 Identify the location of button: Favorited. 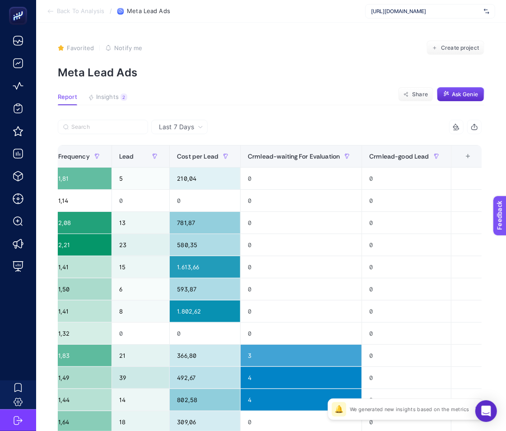
(76, 48).